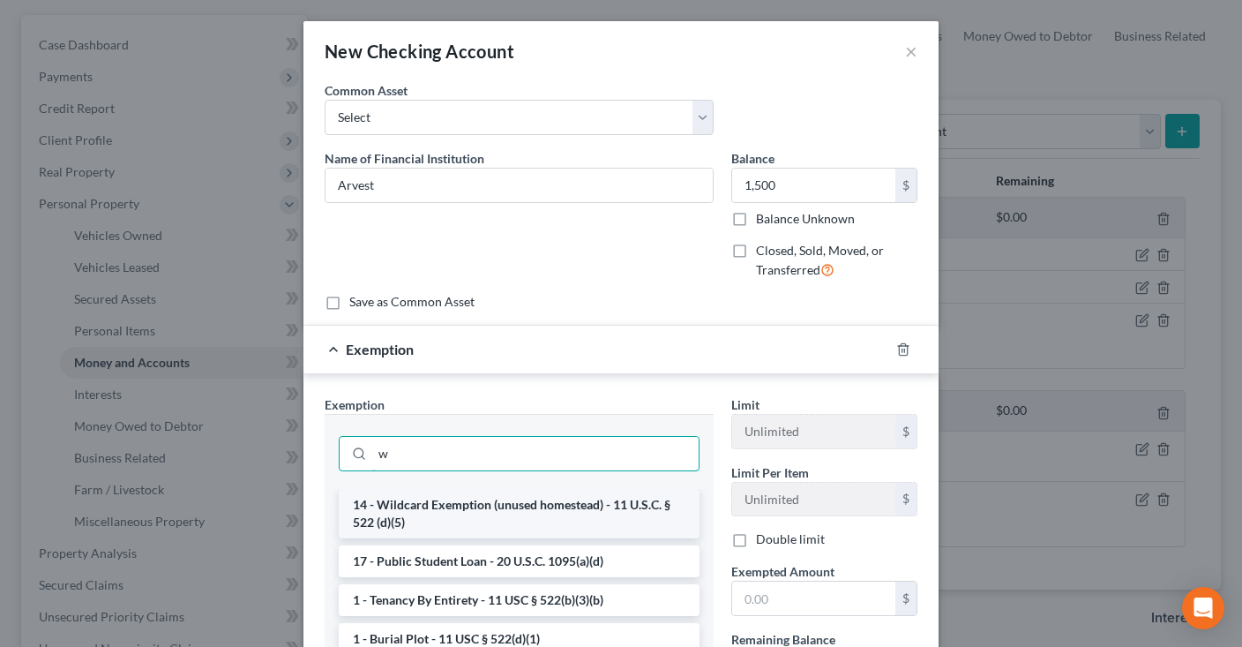  I want to click on input: Search exemption rules..., so click(536, 454).